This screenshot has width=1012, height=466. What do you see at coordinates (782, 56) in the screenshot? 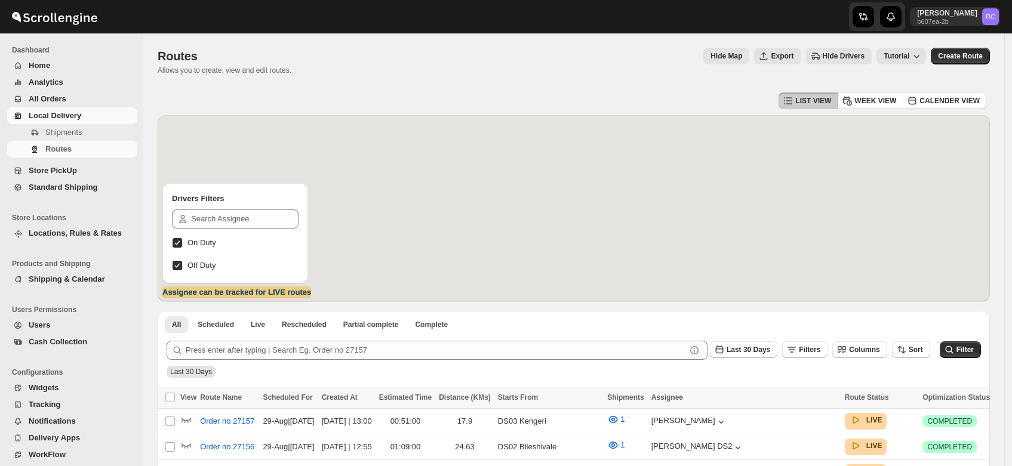
I see `span: Export` at bounding box center [782, 56].